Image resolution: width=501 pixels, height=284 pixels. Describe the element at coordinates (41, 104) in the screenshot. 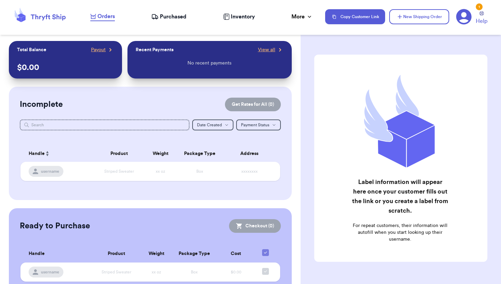

I see `h2: Incomplete` at that location.